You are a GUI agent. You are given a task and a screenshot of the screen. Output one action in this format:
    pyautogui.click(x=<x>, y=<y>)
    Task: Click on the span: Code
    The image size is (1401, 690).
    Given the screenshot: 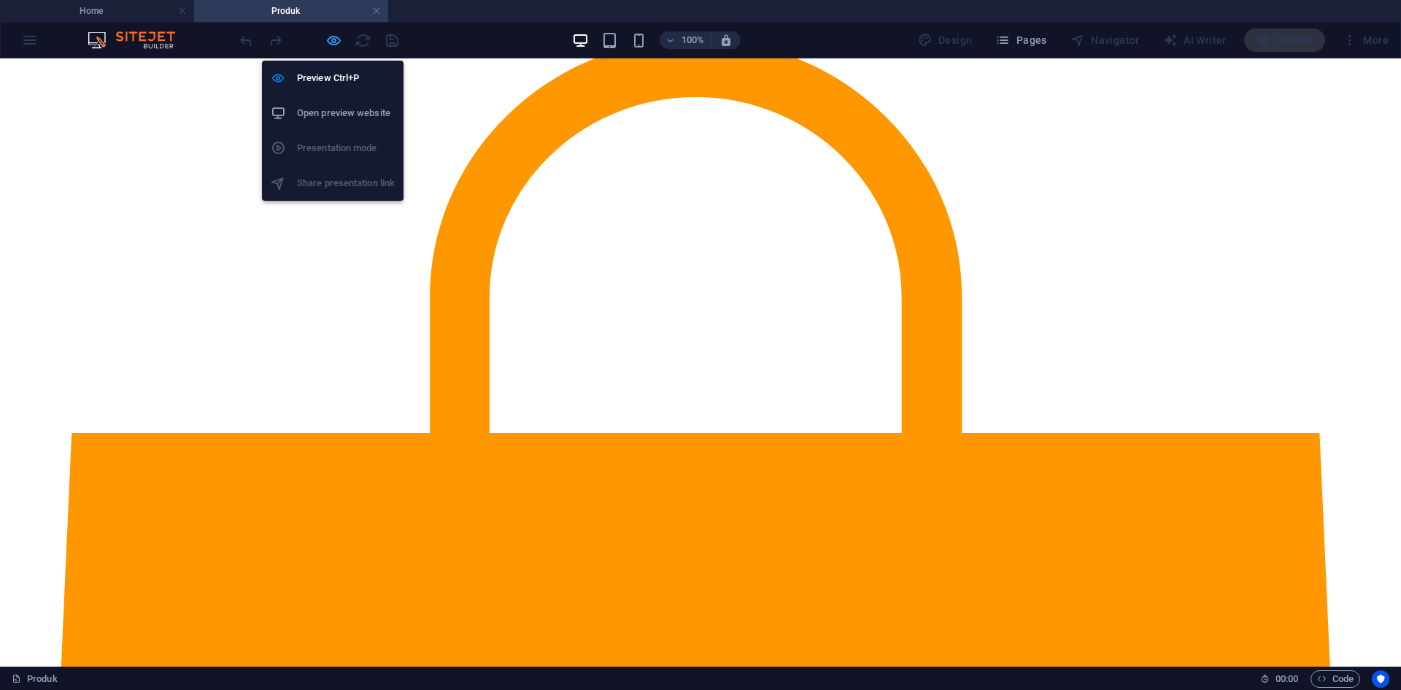 What is the action you would take?
    pyautogui.click(x=1335, y=679)
    